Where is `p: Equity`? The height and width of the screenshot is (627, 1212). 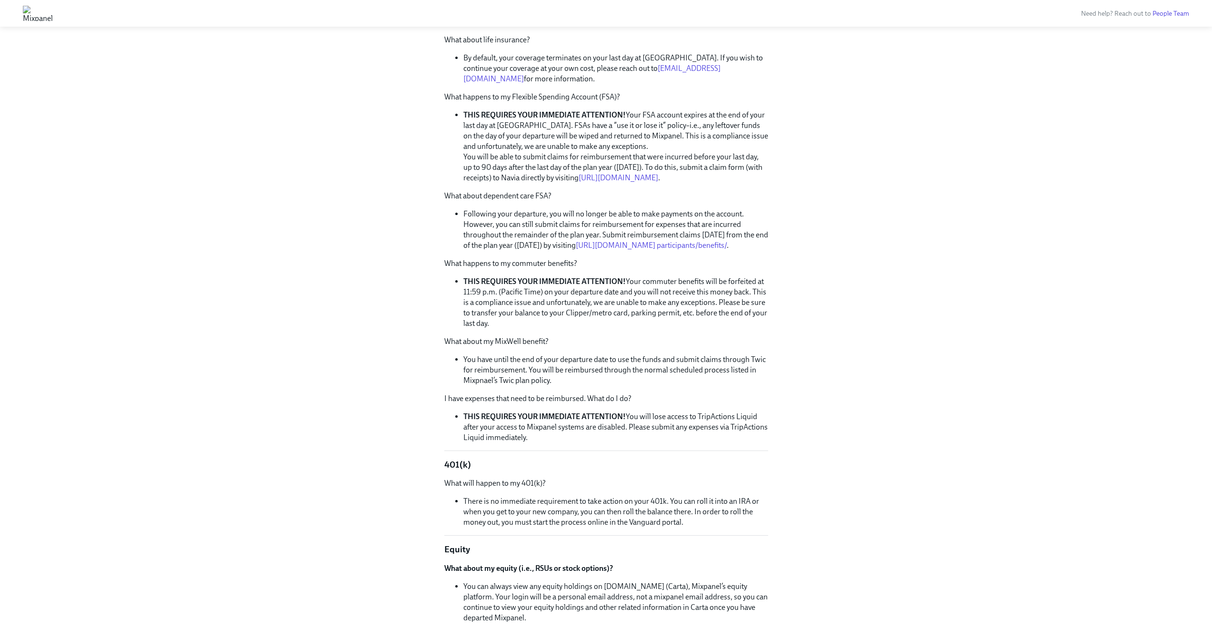
p: Equity is located at coordinates (606, 550).